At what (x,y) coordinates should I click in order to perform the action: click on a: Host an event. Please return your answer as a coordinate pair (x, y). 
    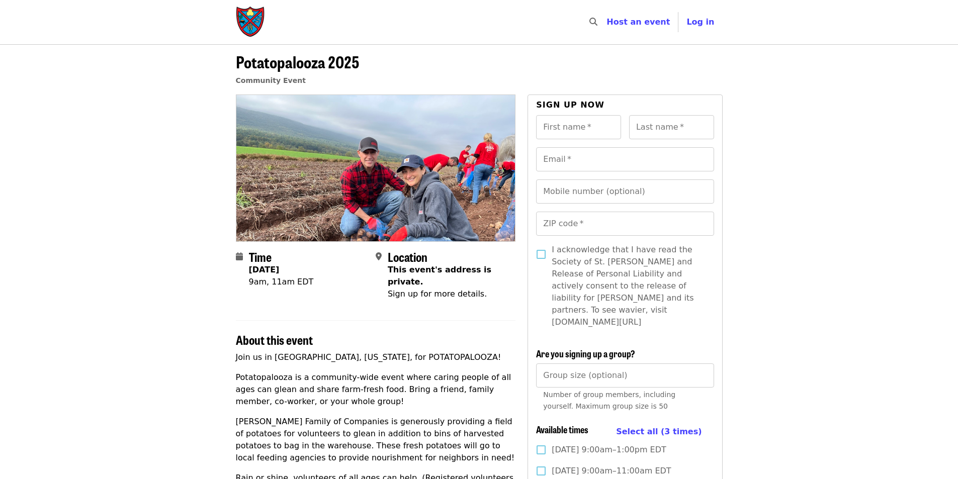
    Looking at the image, I should click on (638, 22).